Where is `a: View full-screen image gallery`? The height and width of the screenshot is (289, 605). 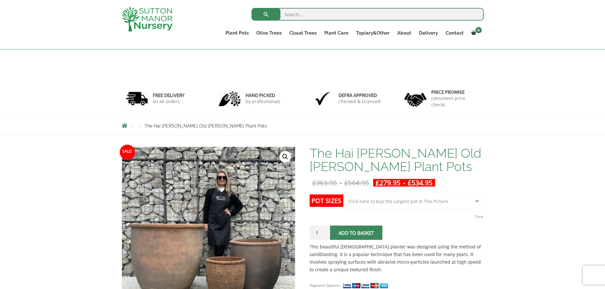
a: View full-screen image gallery is located at coordinates (285, 157).